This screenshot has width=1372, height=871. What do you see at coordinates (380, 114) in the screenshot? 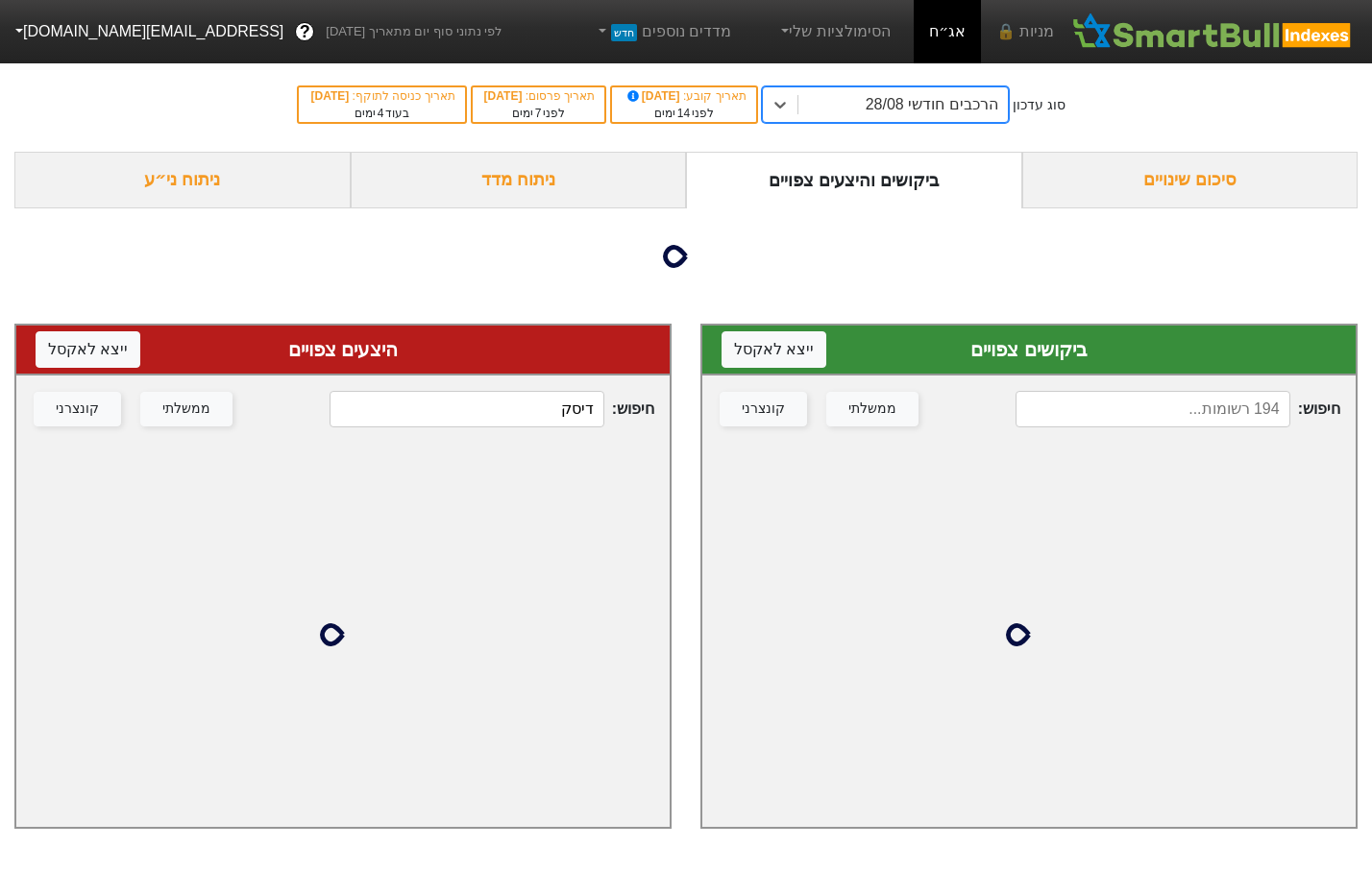
I see `span: 4` at bounding box center [380, 114].